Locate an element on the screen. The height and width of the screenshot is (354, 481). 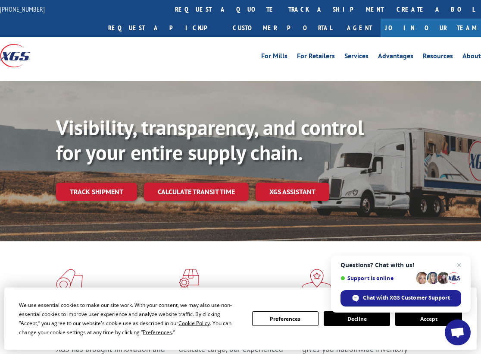
a: Track shipment is located at coordinates (97, 191).